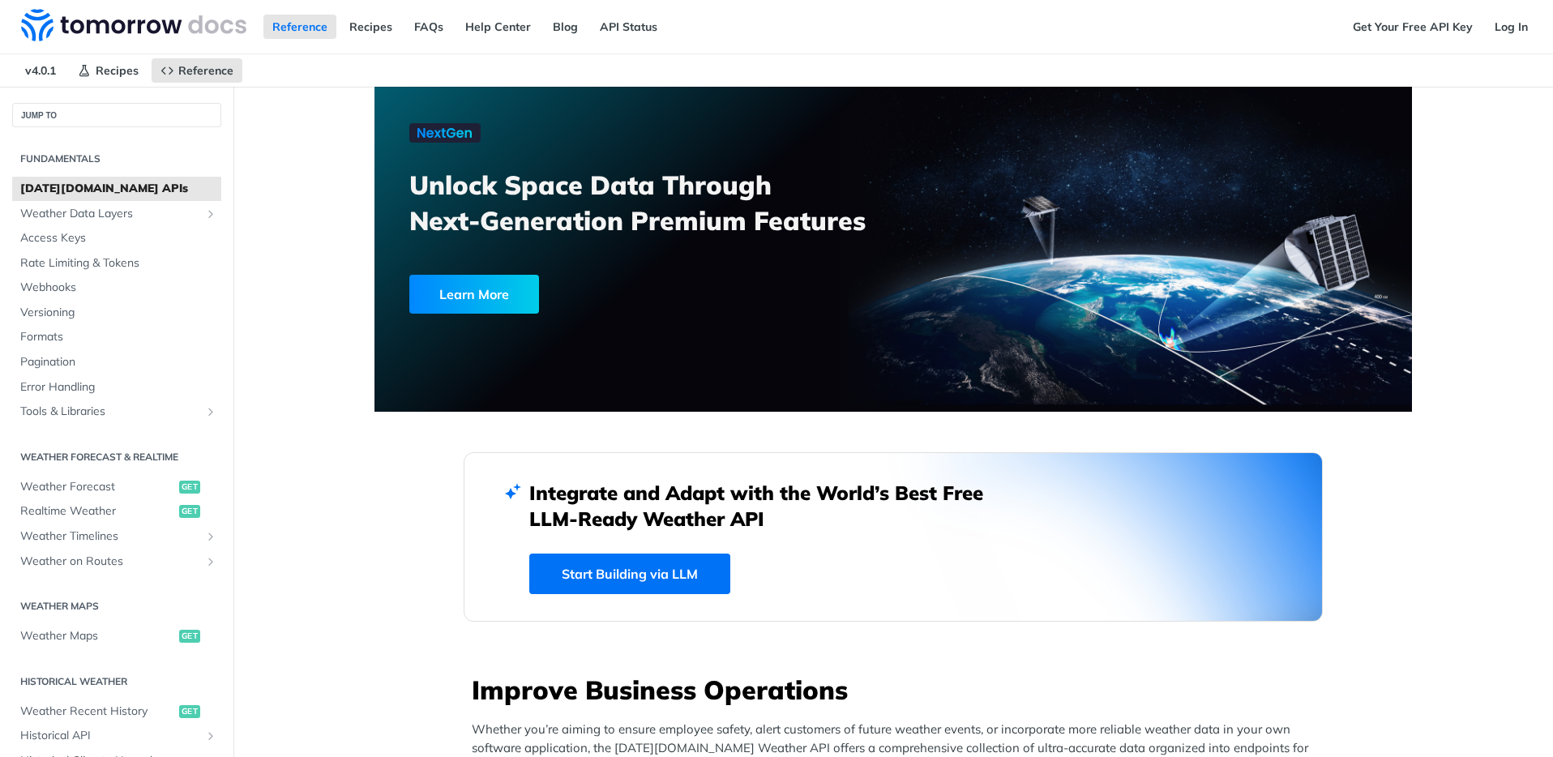 The width and height of the screenshot is (1553, 757). I want to click on a: Pagination, so click(117, 362).